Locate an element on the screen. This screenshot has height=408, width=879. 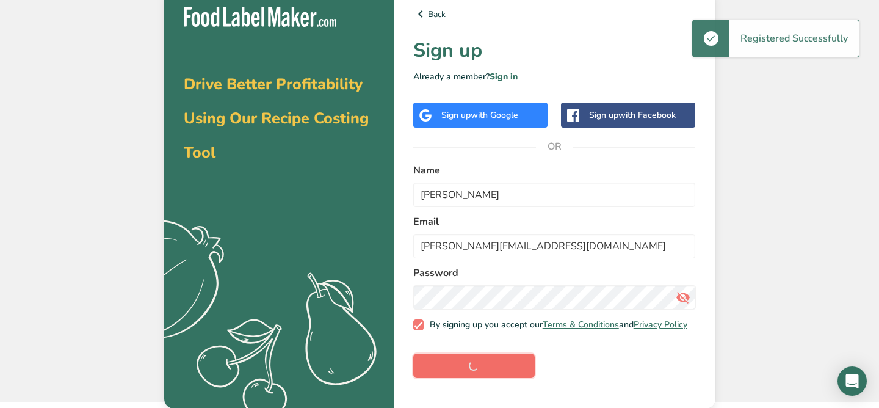
a: Terms & Conditions is located at coordinates (581, 324).